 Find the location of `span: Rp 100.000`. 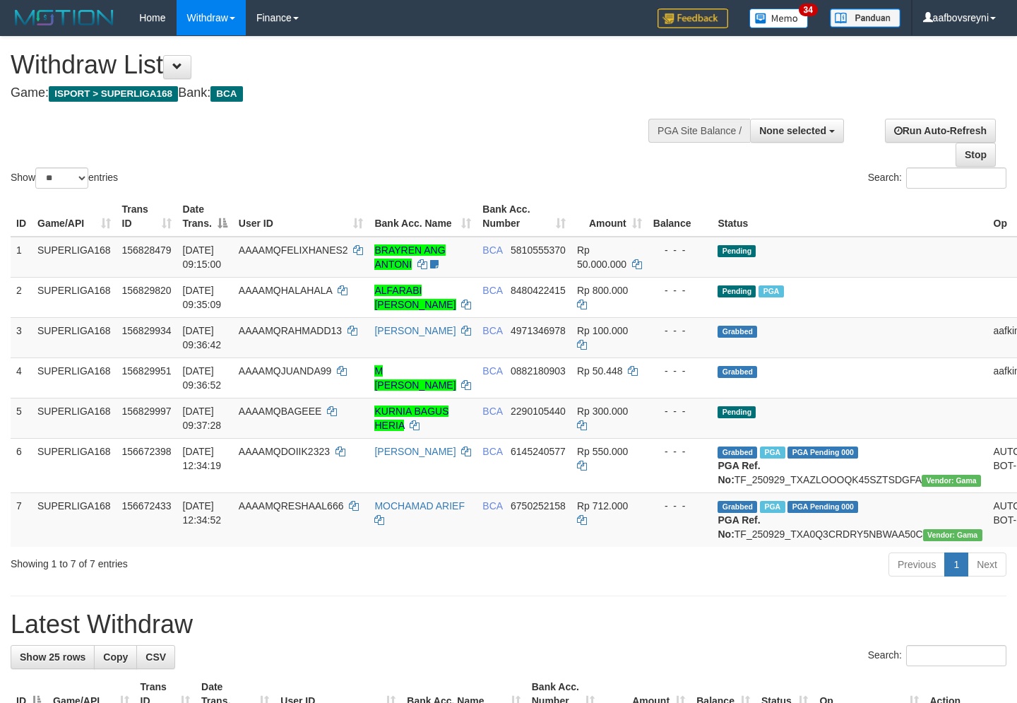

span: Rp 100.000 is located at coordinates (603, 331).